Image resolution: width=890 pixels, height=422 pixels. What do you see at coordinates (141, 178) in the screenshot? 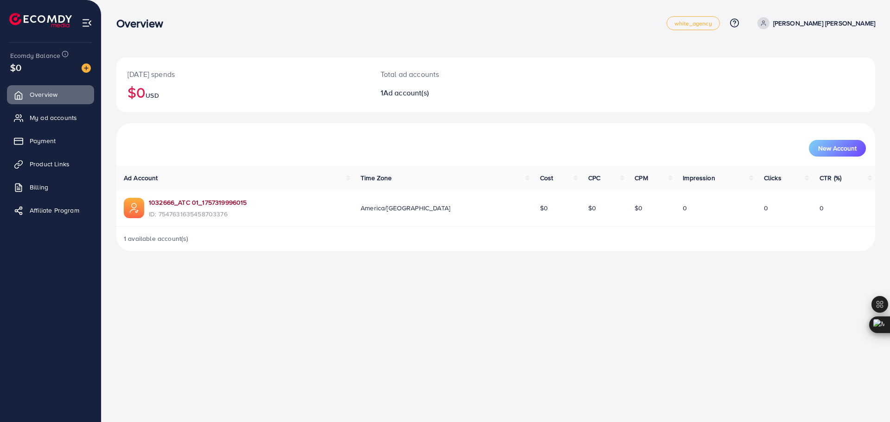
I see `span: Ad Account` at bounding box center [141, 178].